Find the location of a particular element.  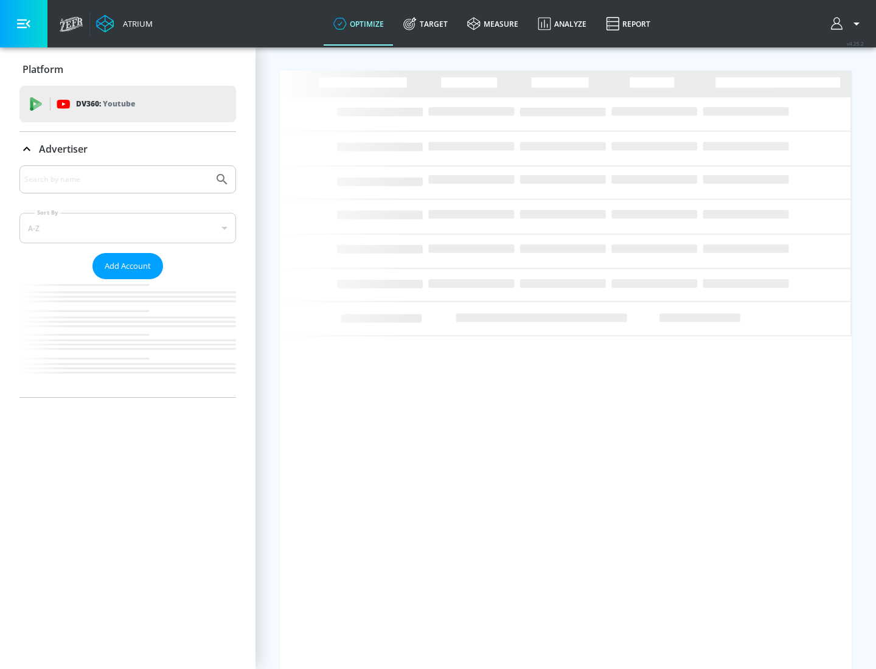

div: Atrium is located at coordinates (135, 24).